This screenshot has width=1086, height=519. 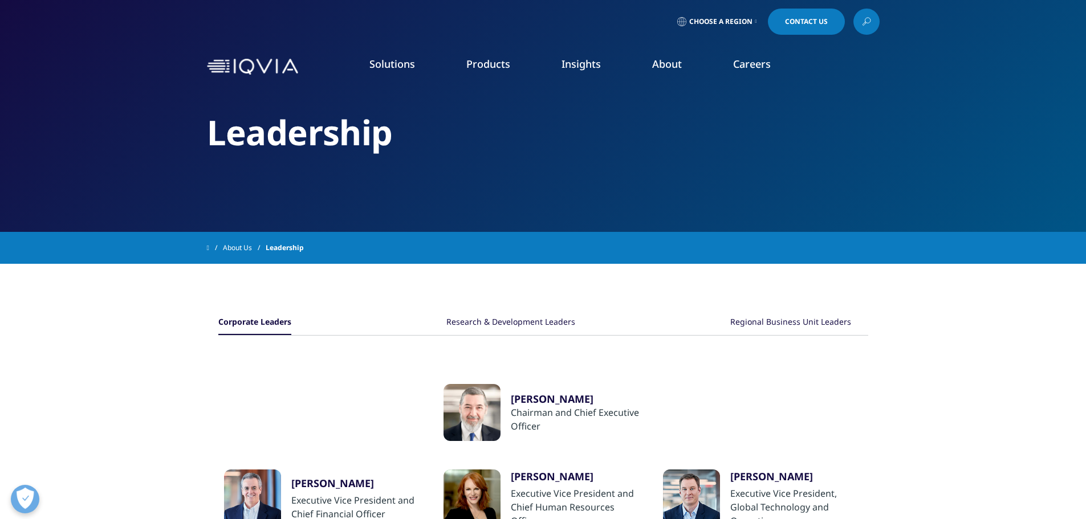 What do you see at coordinates (255, 323) in the screenshot?
I see `div: Corporate Leaders` at bounding box center [255, 323].